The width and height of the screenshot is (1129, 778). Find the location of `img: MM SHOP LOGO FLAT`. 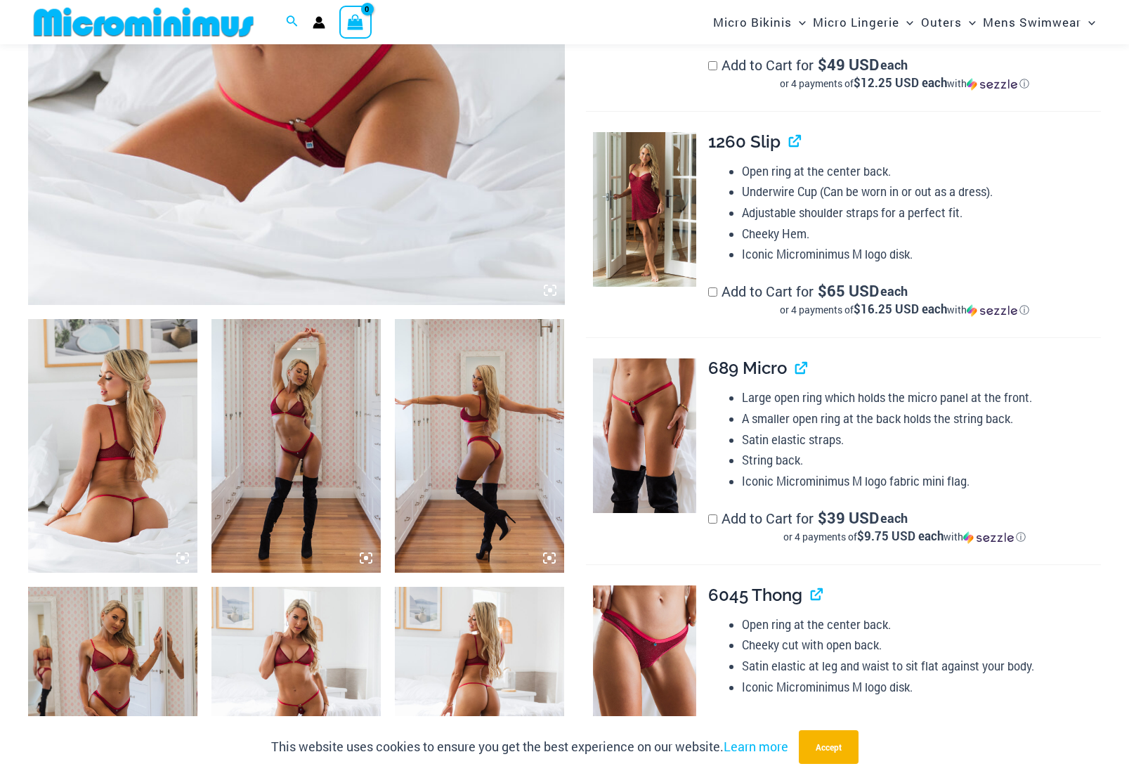

img: MM SHOP LOGO FLAT is located at coordinates (143, 22).